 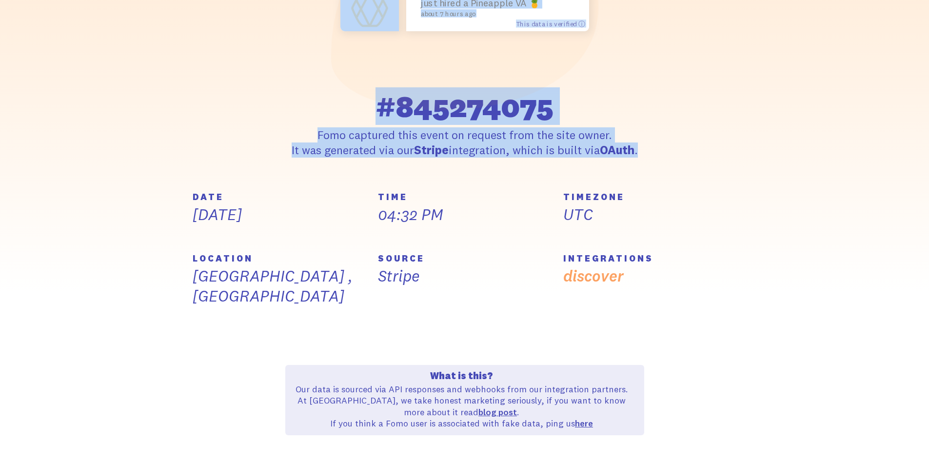 I want to click on p: 04:32 PM, so click(x=465, y=214).